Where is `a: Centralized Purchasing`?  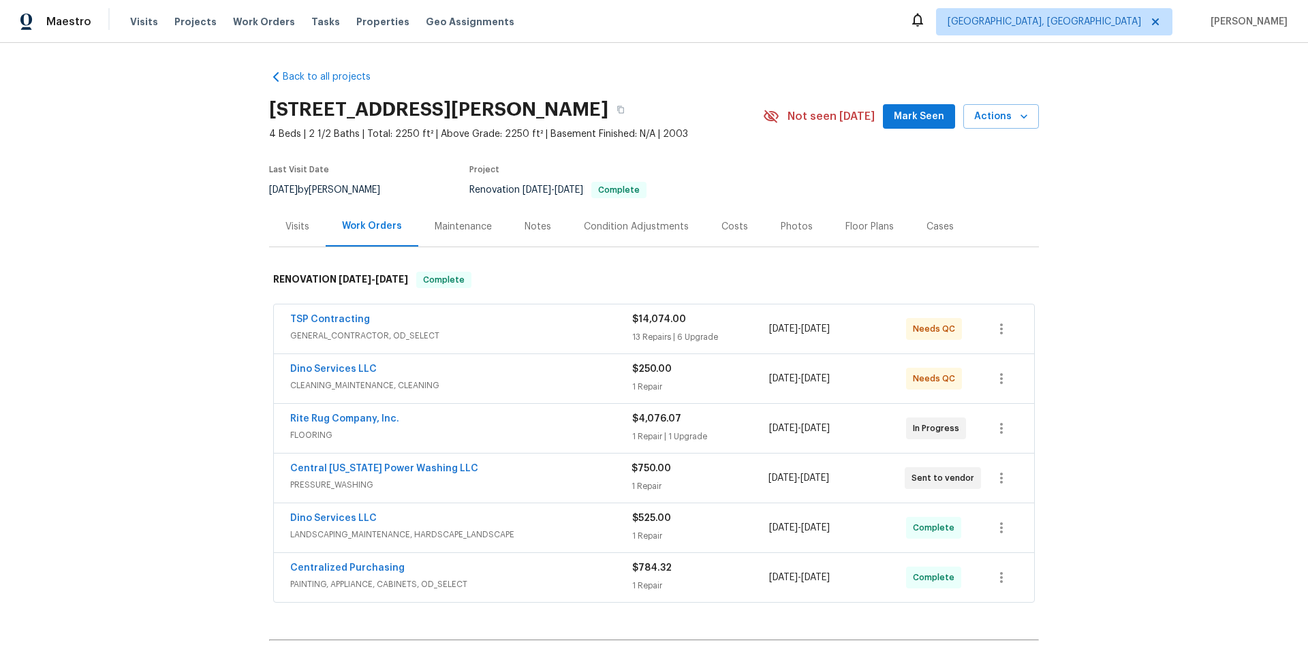
a: Centralized Purchasing is located at coordinates (347, 568).